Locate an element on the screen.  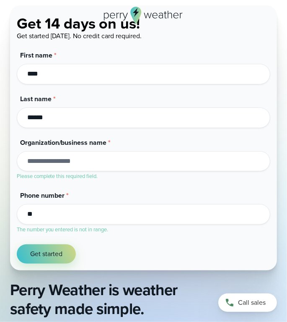
button: Get started is located at coordinates (46, 254).